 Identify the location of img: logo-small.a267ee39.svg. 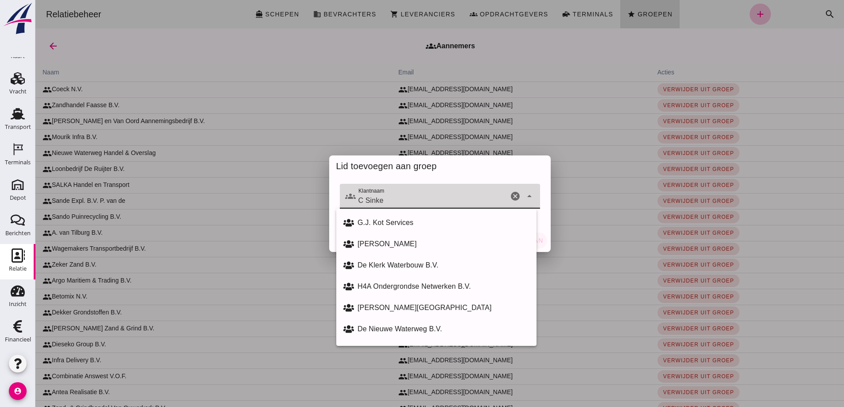
(18, 19).